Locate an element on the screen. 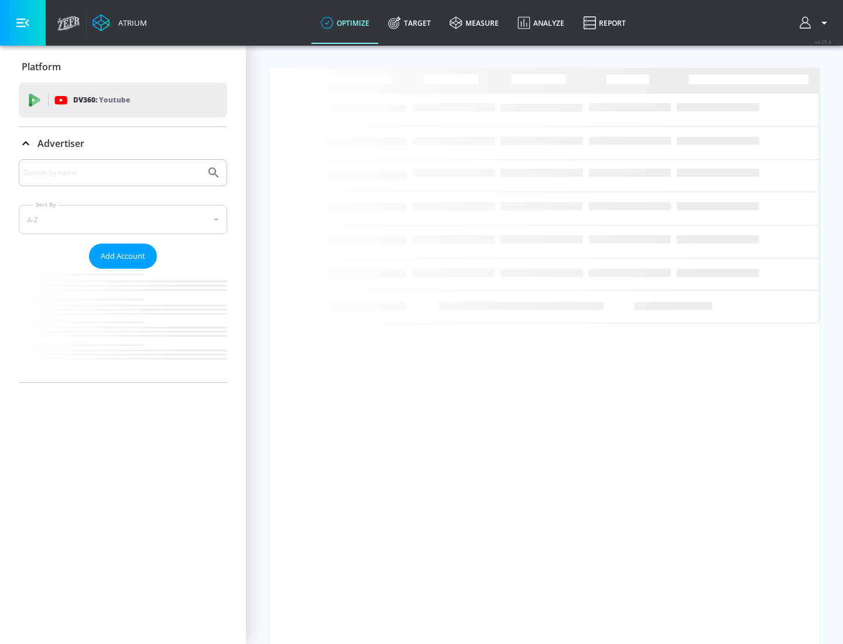 This screenshot has height=644, width=843. a: Analyze is located at coordinates (541, 23).